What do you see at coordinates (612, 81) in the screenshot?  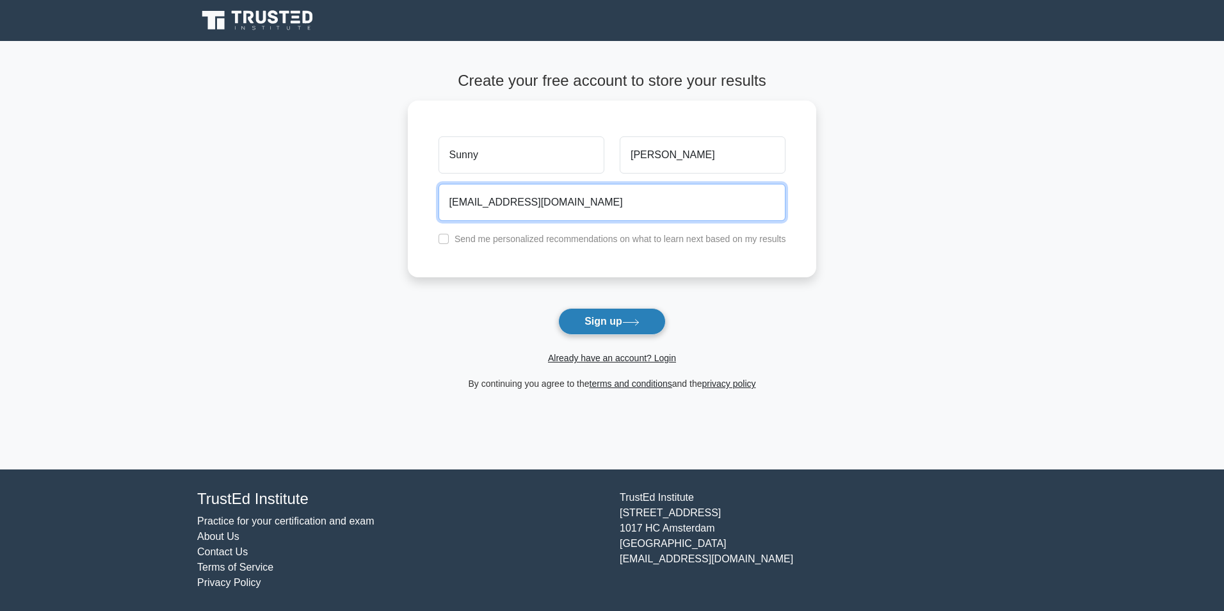 I see `h4: Create your free account to store your results` at bounding box center [612, 81].